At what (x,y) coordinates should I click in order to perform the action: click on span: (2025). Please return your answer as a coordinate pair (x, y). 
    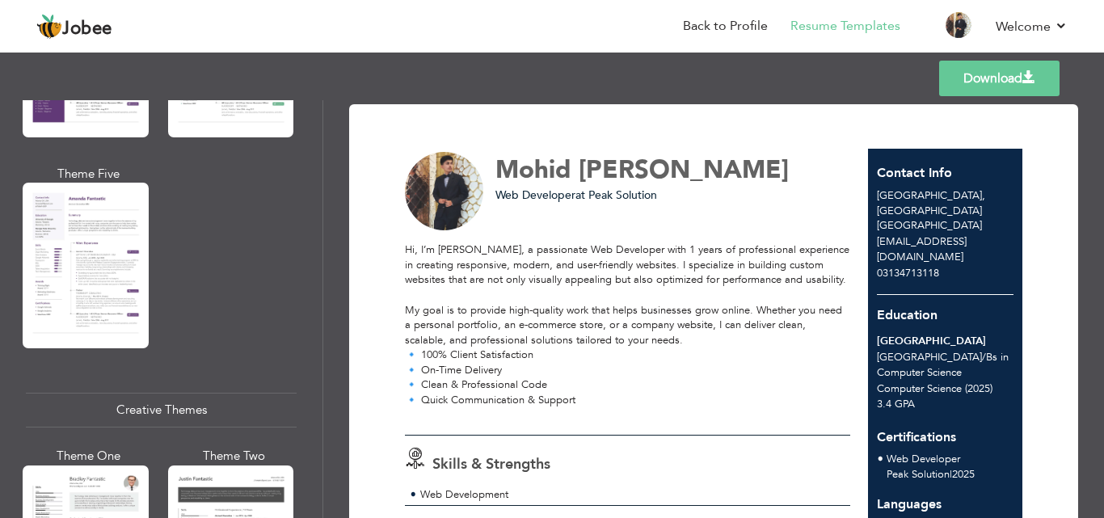
    Looking at the image, I should click on (979, 389).